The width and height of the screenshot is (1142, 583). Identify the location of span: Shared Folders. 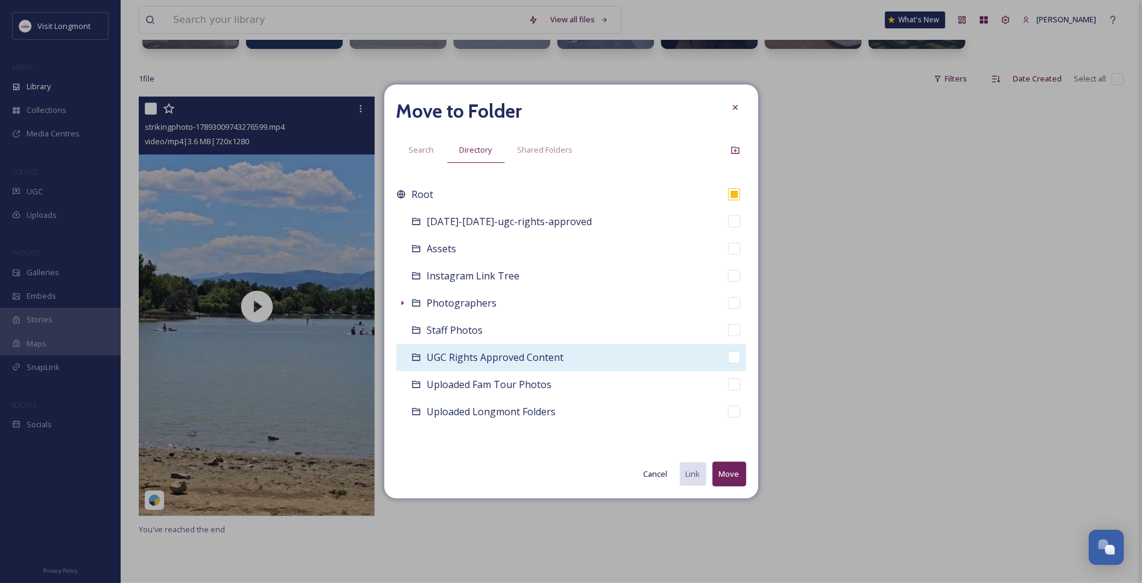
(545, 150).